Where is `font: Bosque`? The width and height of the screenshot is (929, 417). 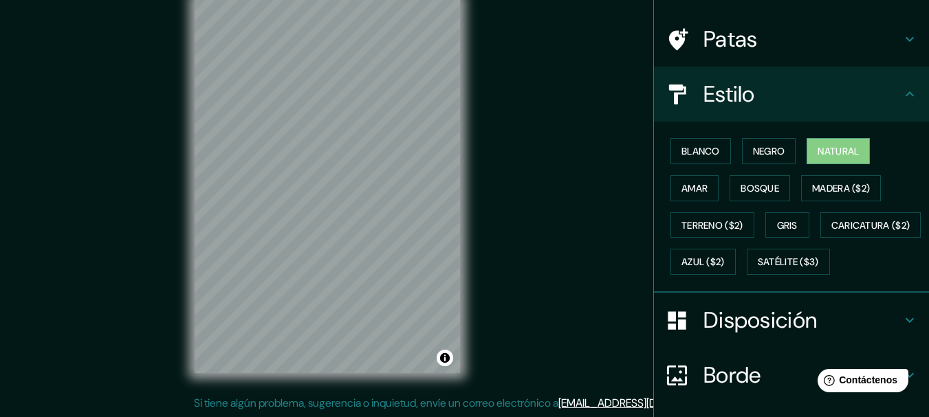 font: Bosque is located at coordinates (760, 188).